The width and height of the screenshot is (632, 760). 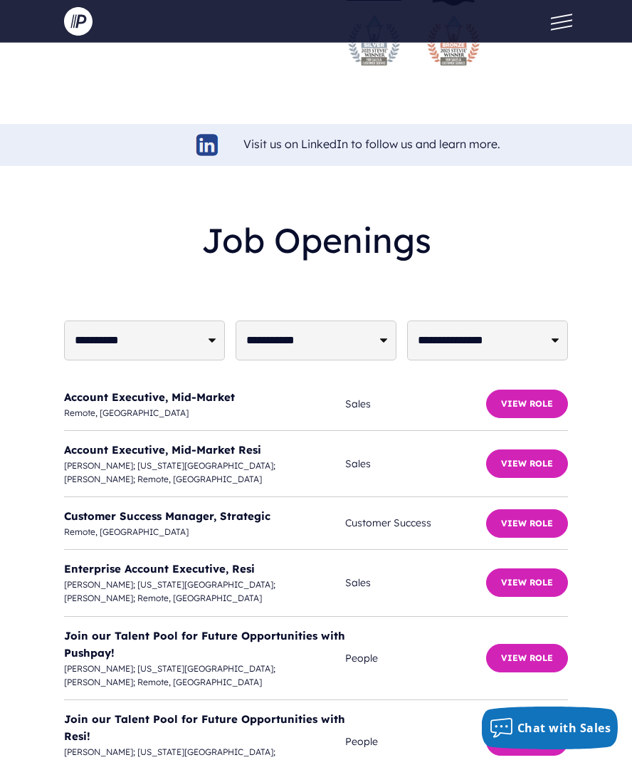 What do you see at coordinates (149, 397) in the screenshot?
I see `a: Account Executive, Mid-Market` at bounding box center [149, 397].